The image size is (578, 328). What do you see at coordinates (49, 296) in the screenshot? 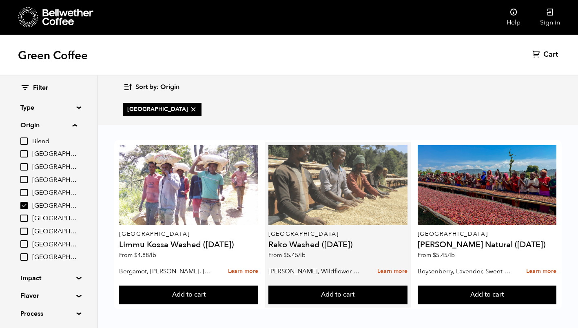
I see `summary: Flavor` at bounding box center [49, 296].